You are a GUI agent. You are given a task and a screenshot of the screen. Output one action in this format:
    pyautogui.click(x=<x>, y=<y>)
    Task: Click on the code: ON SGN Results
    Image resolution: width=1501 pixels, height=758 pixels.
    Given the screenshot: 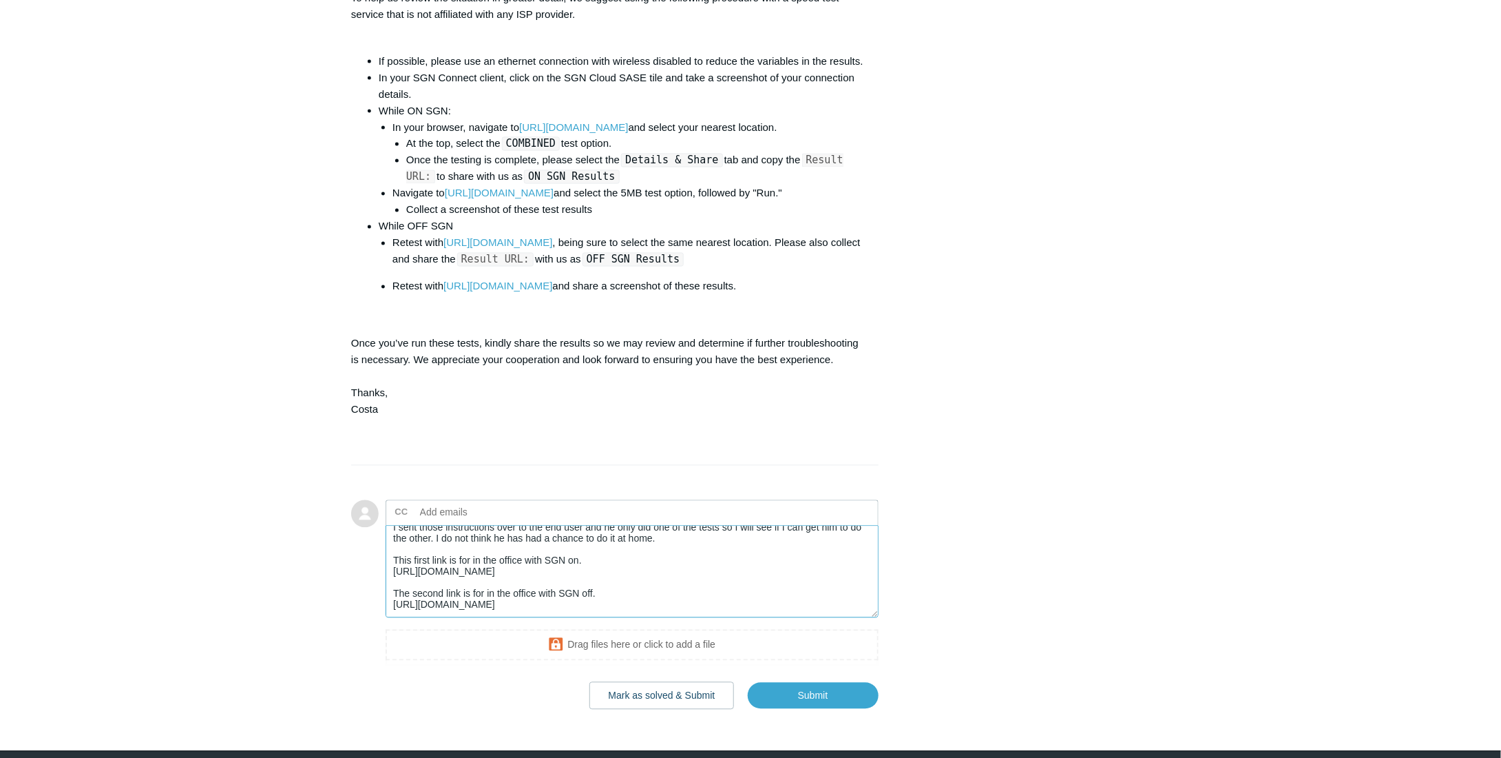 What is the action you would take?
    pyautogui.click(x=572, y=177)
    